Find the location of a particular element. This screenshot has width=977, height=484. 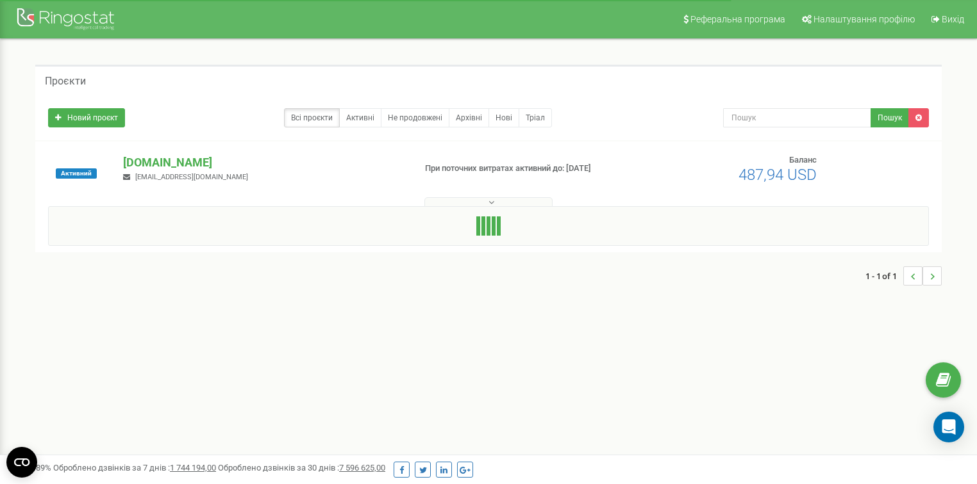

span: Оброблено дзвінків за 7 днів : is located at coordinates (135, 468).